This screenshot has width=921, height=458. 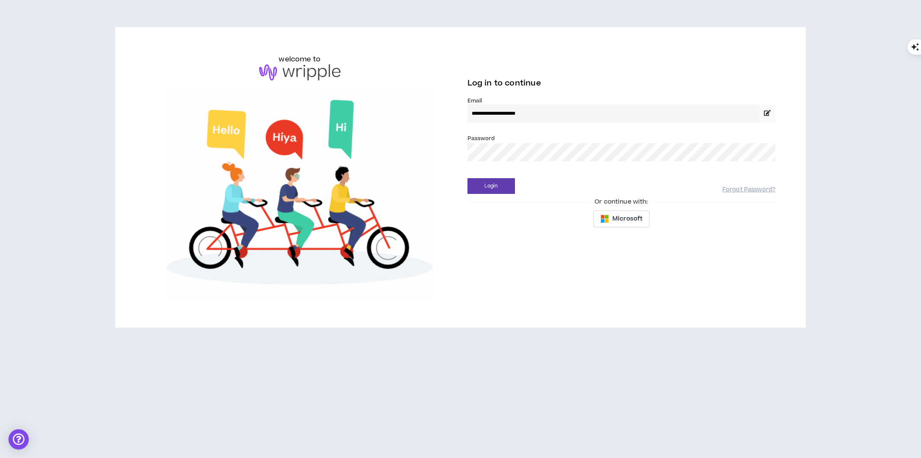 What do you see at coordinates (300, 72) in the screenshot?
I see `img: logo-brand.png` at bounding box center [300, 72].